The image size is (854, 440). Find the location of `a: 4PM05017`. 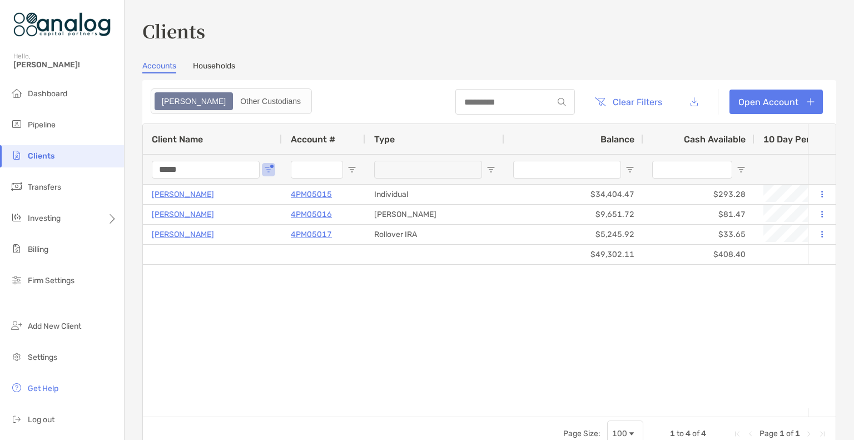

a: 4PM05017 is located at coordinates (311, 234).